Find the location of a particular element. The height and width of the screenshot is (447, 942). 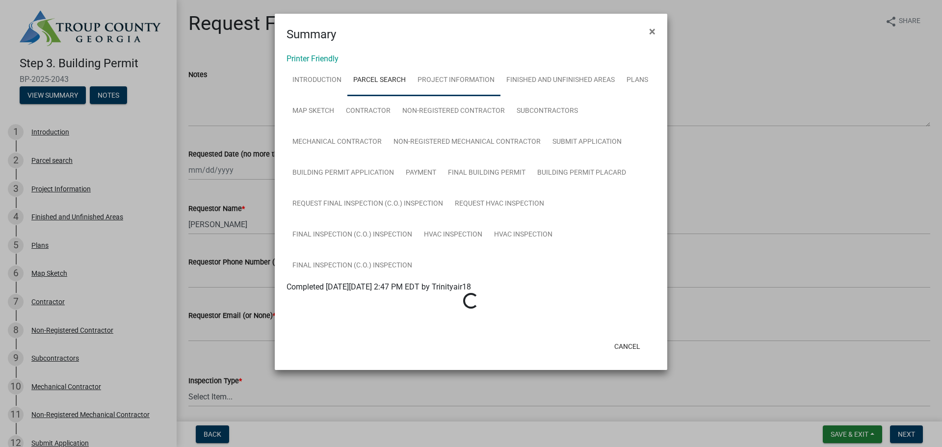

a: Request Final Inspection (C.O.) Inspection is located at coordinates (368, 204).